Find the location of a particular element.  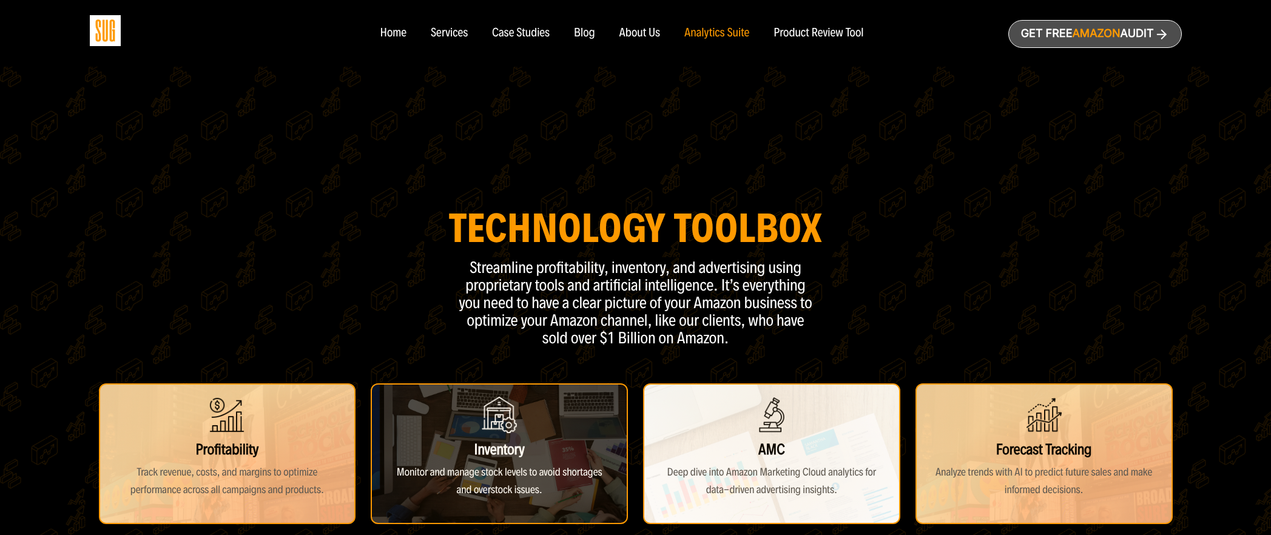

strong: Technology Toolbox is located at coordinates (636, 228).